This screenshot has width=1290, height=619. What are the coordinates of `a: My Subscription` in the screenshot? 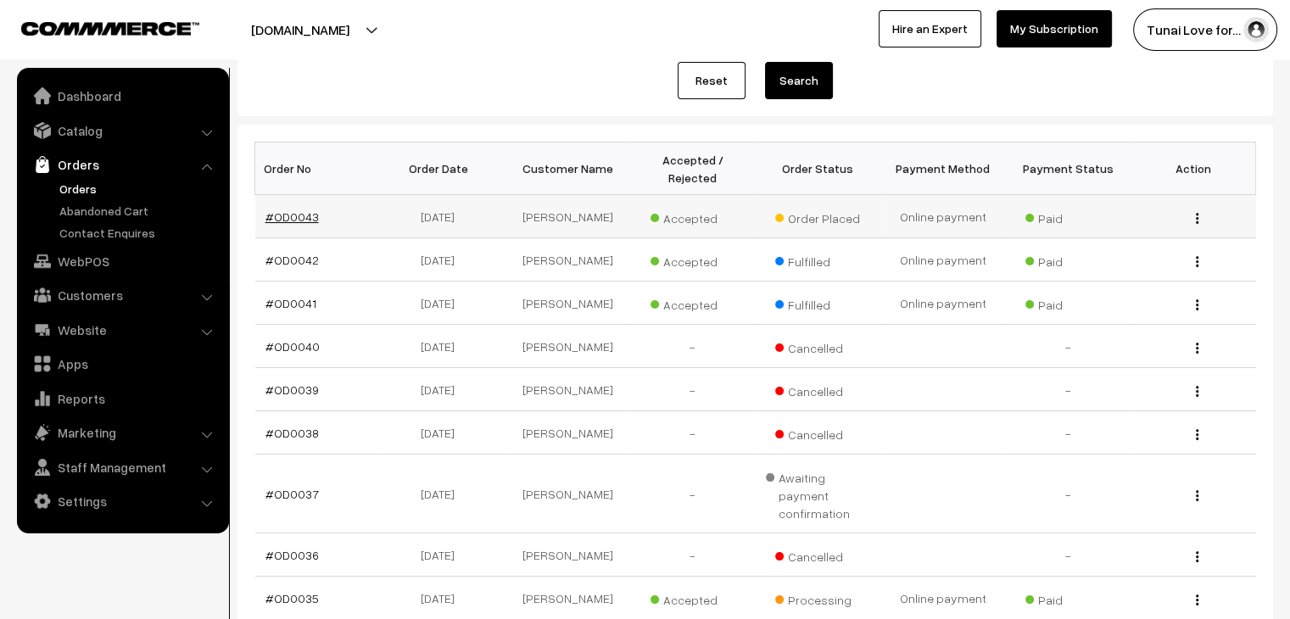 It's located at (1054, 29).